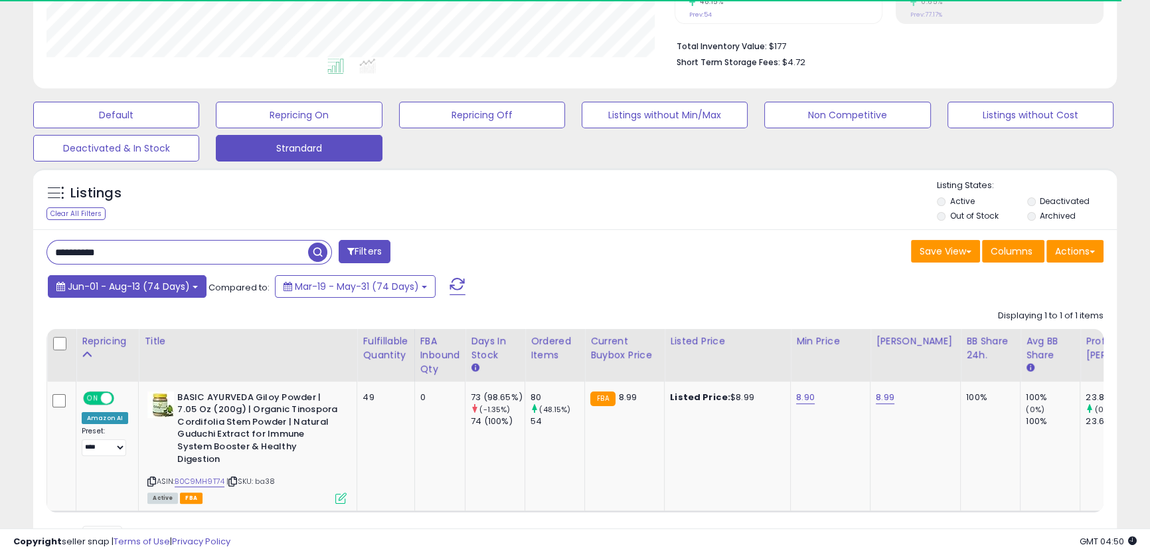  What do you see at coordinates (122, 541) in the screenshot?
I see `div: seller snap | |` at bounding box center [122, 541].